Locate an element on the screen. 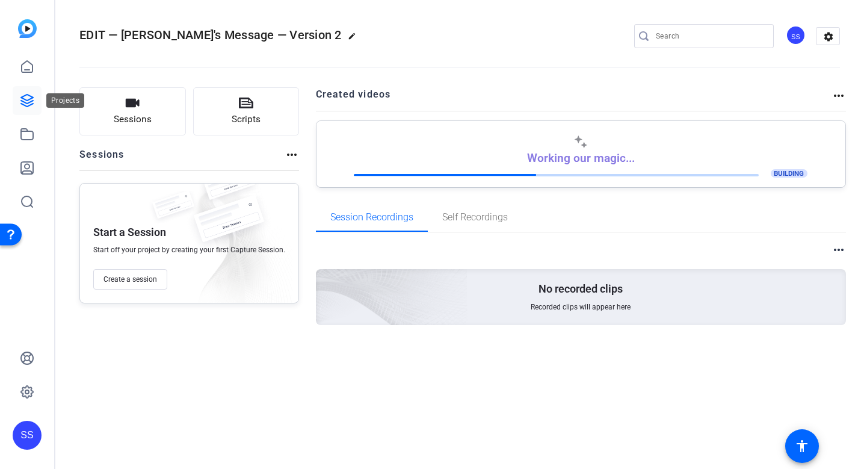 This screenshot has height=469, width=864. span: Session Recordings is located at coordinates (372, 217).